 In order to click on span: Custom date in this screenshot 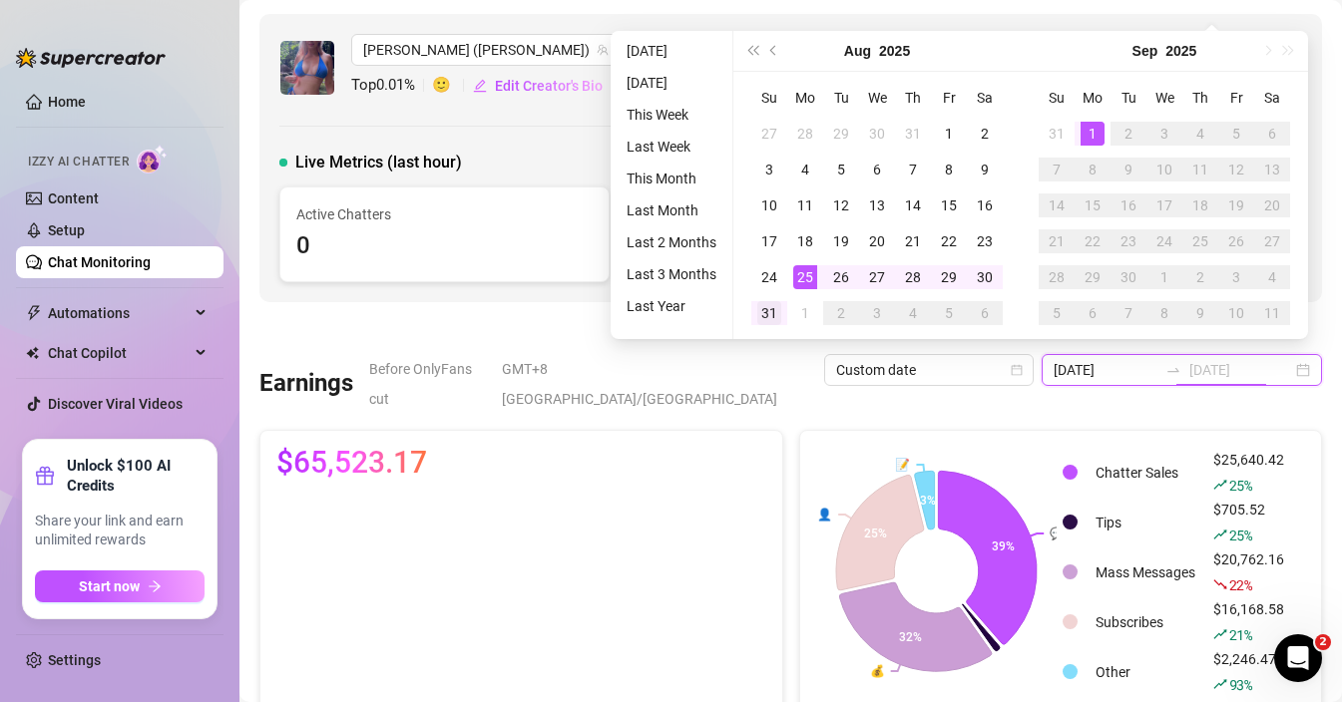, I will do `click(929, 370)`.